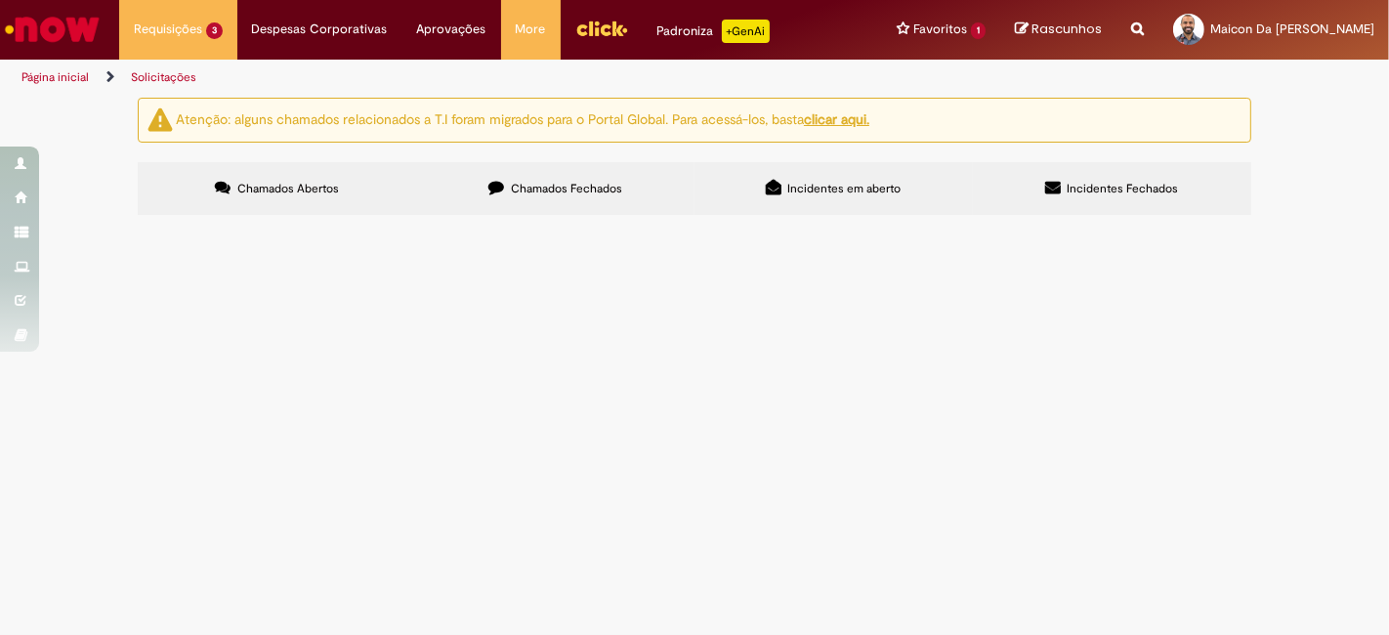 The height and width of the screenshot is (635, 1389). I want to click on span: Incidentes em aberto, so click(845, 188).